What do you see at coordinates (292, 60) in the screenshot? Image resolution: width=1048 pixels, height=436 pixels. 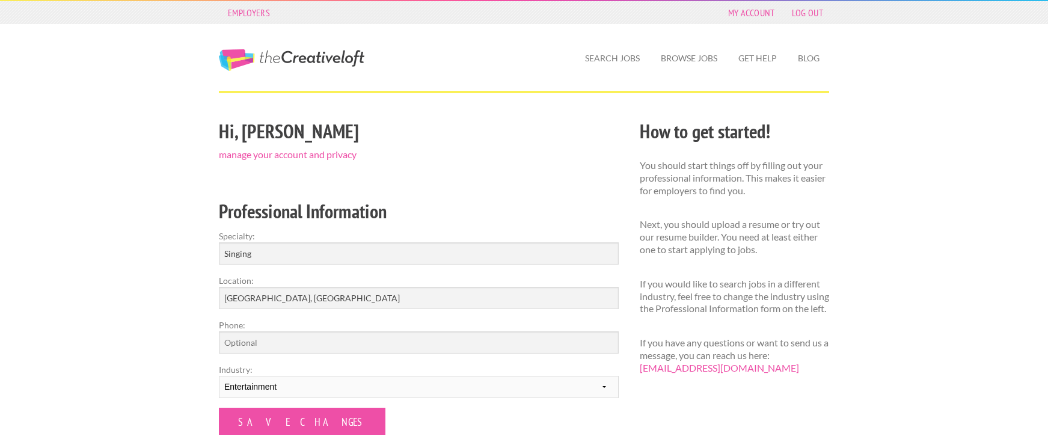 I see `a: The Creative Loft` at bounding box center [292, 60].